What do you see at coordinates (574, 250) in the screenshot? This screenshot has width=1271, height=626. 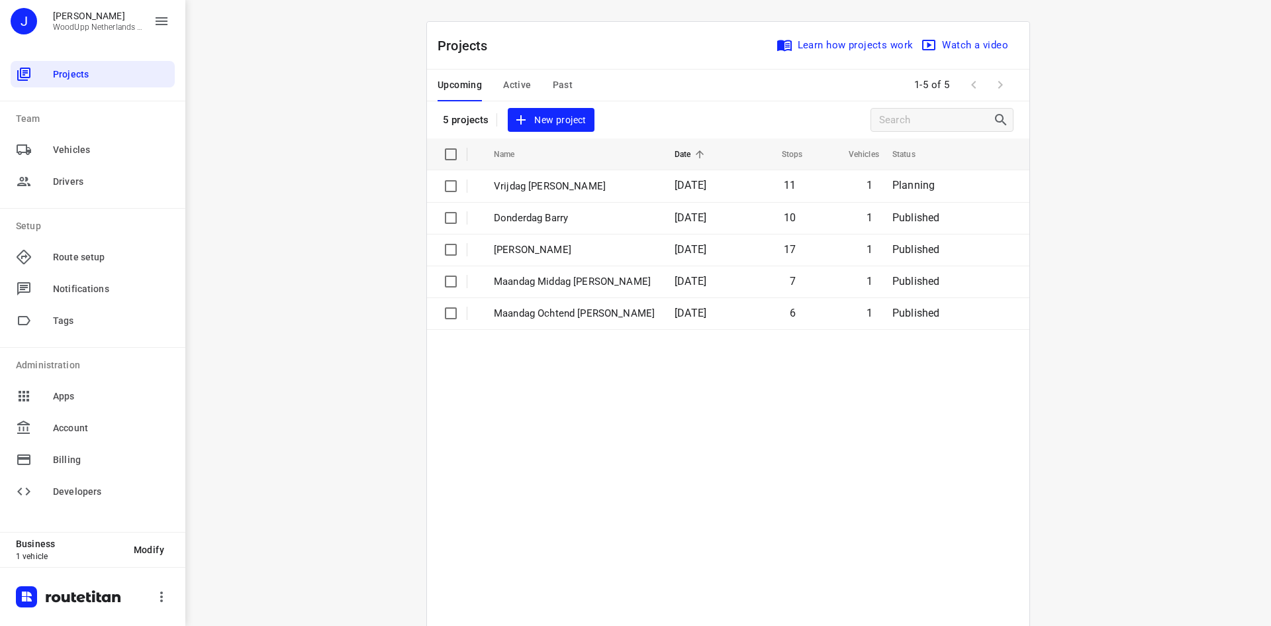 I see `p: Barry Woensdag` at bounding box center [574, 250].